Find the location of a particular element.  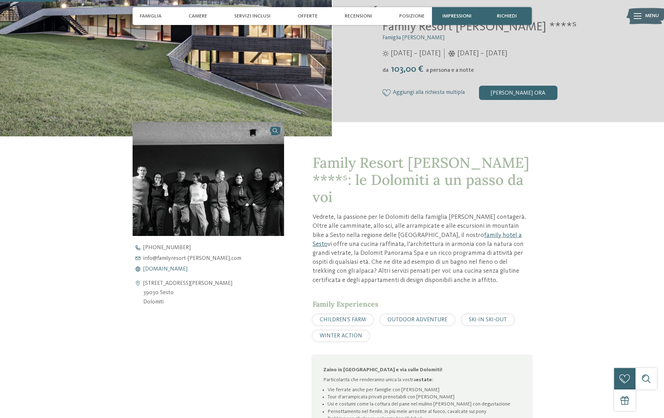

span: Famiglia is located at coordinates (151, 16).